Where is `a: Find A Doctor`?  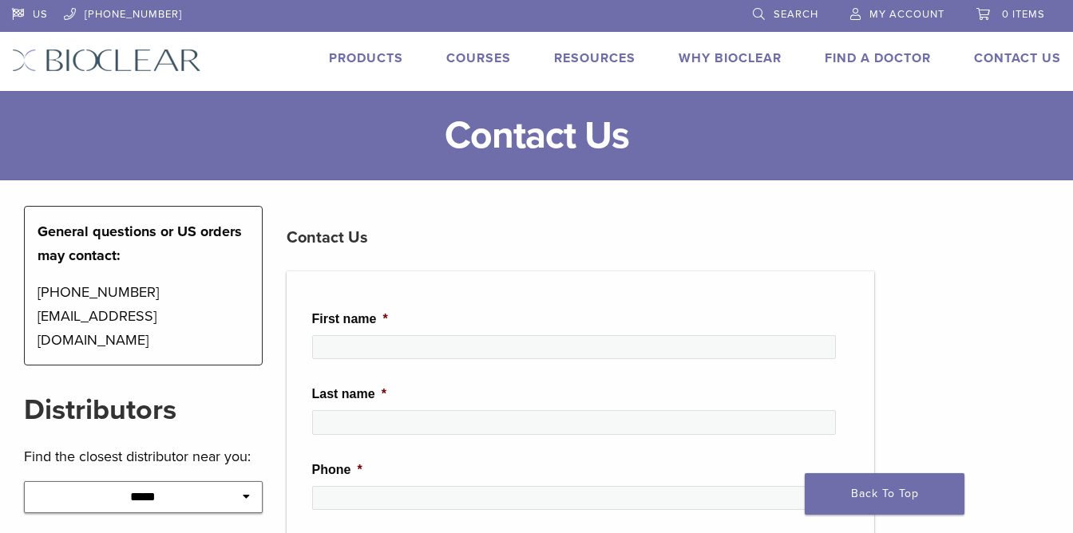
a: Find A Doctor is located at coordinates (878, 58).